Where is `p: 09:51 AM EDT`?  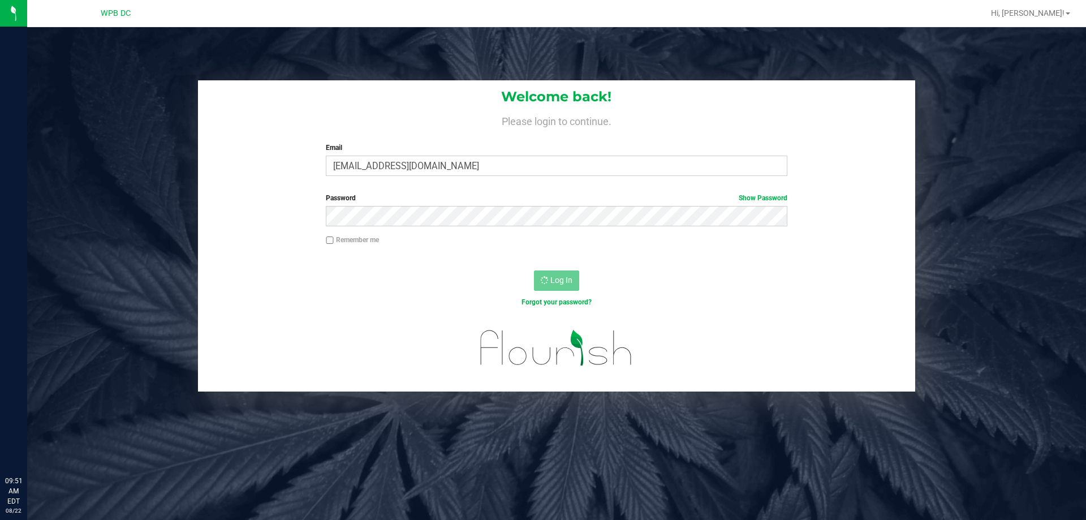 p: 09:51 AM EDT is located at coordinates (14, 491).